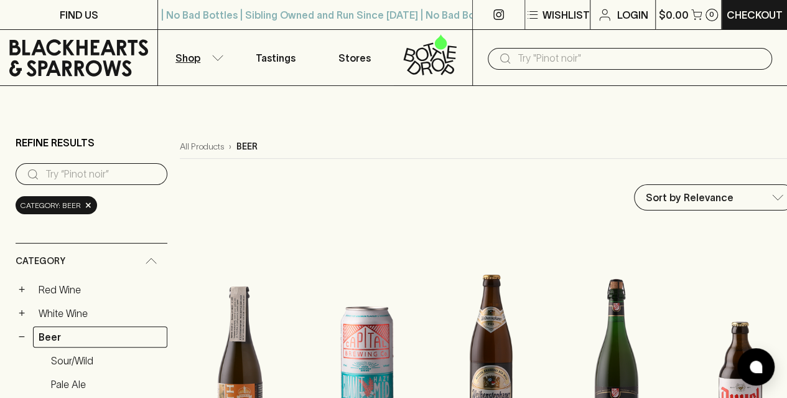  I want to click on a: Pale Ale, so click(106, 384).